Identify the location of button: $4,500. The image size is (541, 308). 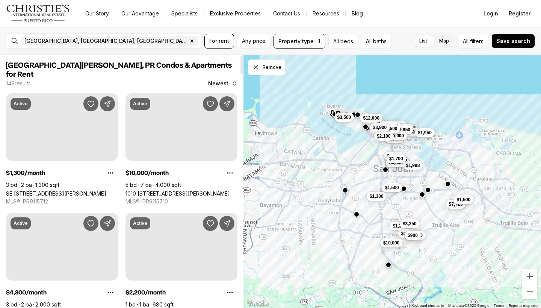
(396, 163).